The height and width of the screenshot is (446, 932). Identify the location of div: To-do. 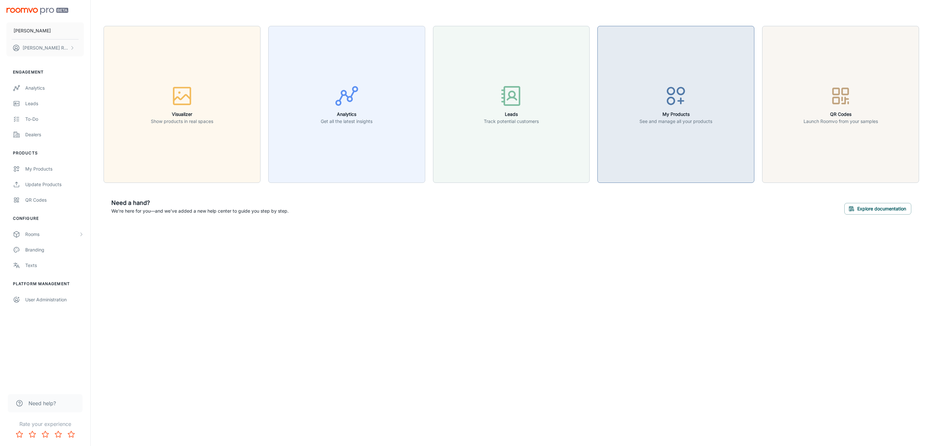
(54, 119).